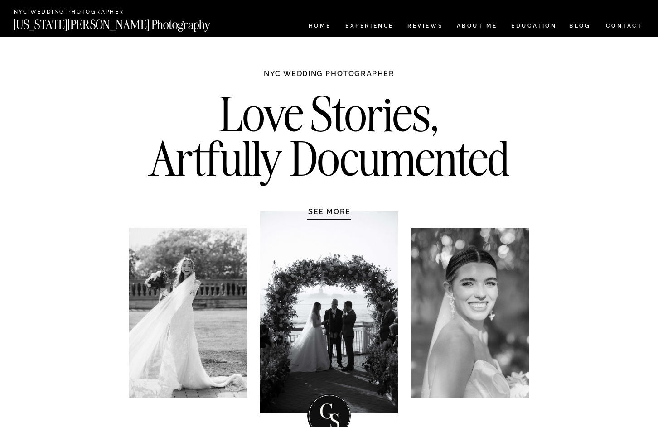  Describe the element at coordinates (580, 27) in the screenshot. I see `nav: BLOG` at that location.